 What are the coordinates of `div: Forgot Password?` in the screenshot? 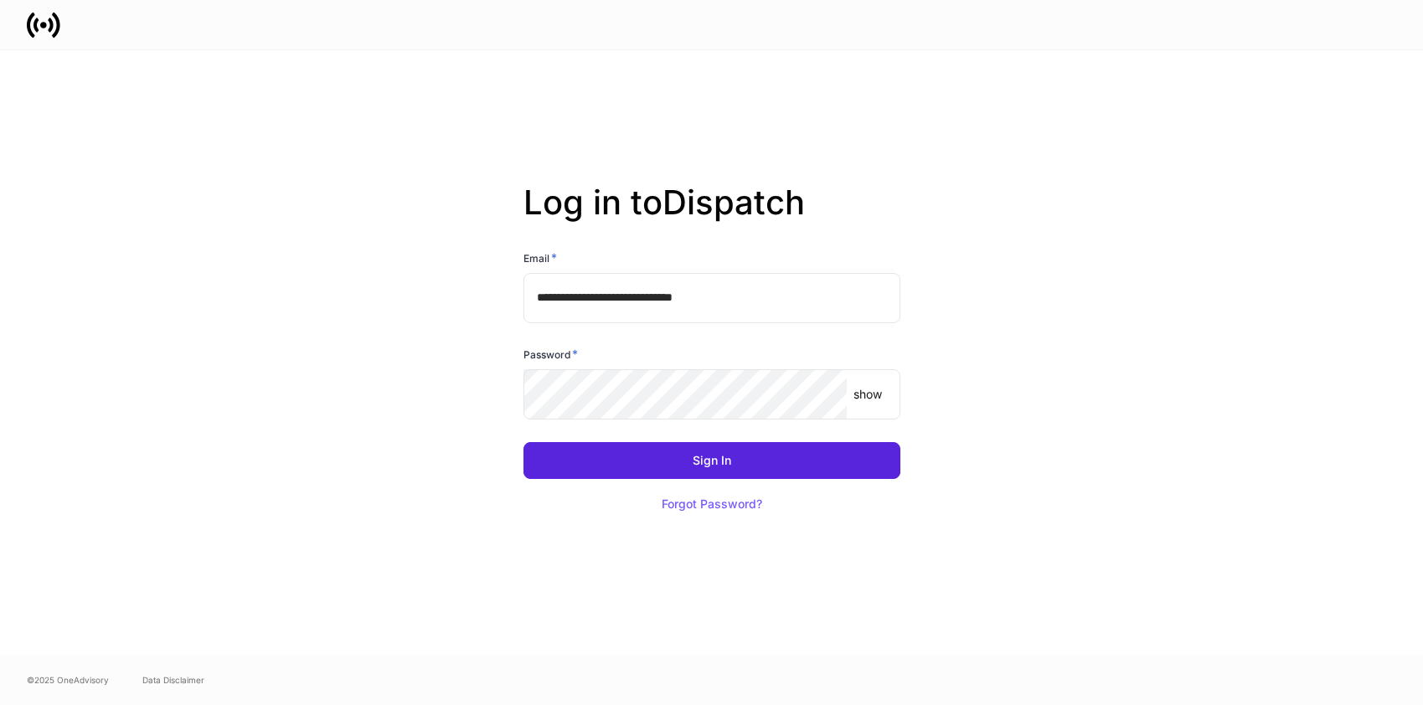 It's located at (712, 504).